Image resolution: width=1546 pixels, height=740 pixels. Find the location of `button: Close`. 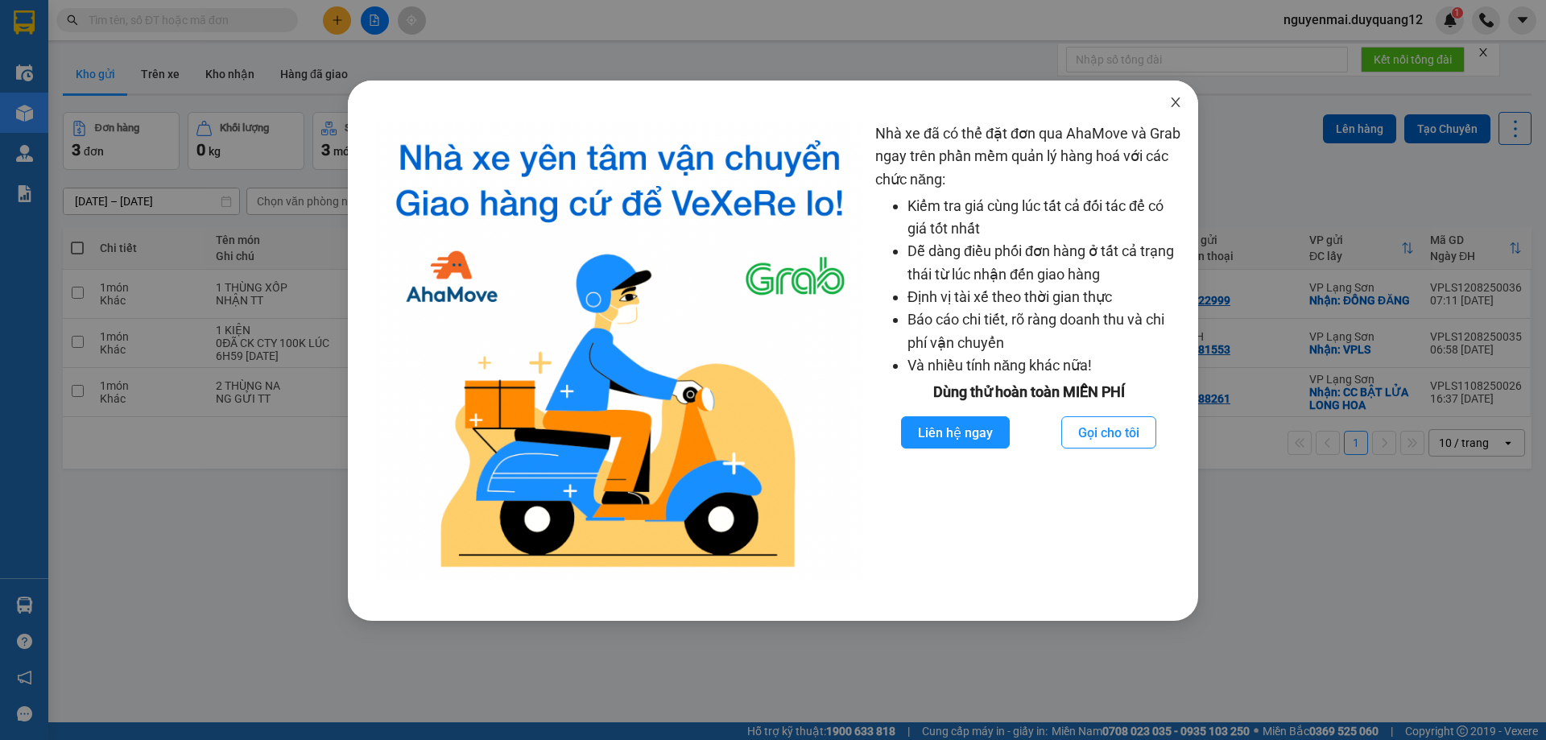

button: Close is located at coordinates (1175, 103).